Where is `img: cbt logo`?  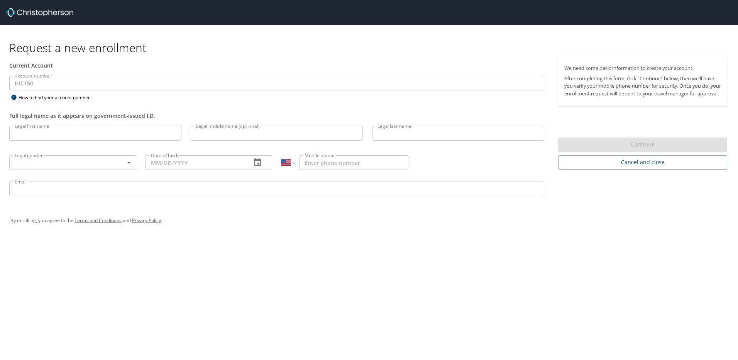
img: cbt logo is located at coordinates (40, 12).